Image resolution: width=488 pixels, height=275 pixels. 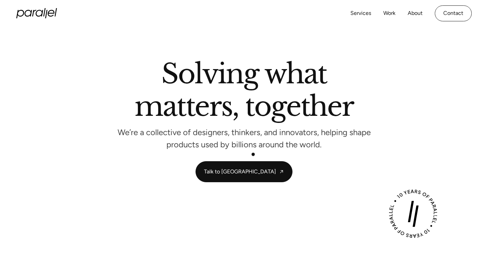 I want to click on a: Contact, so click(x=453, y=13).